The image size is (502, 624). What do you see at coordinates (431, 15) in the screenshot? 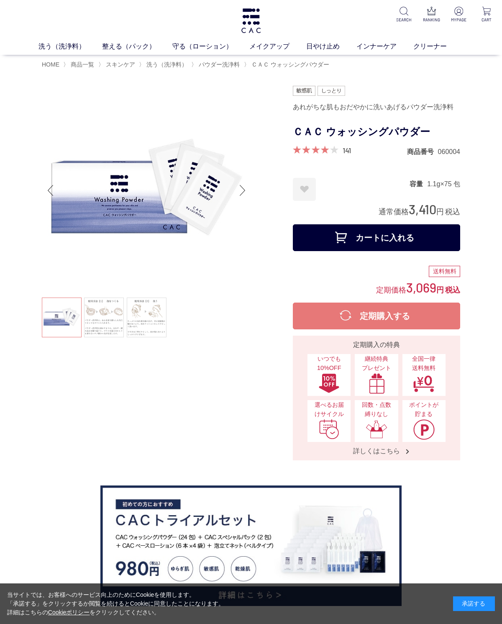
I see `a: RANKING` at bounding box center [431, 15].